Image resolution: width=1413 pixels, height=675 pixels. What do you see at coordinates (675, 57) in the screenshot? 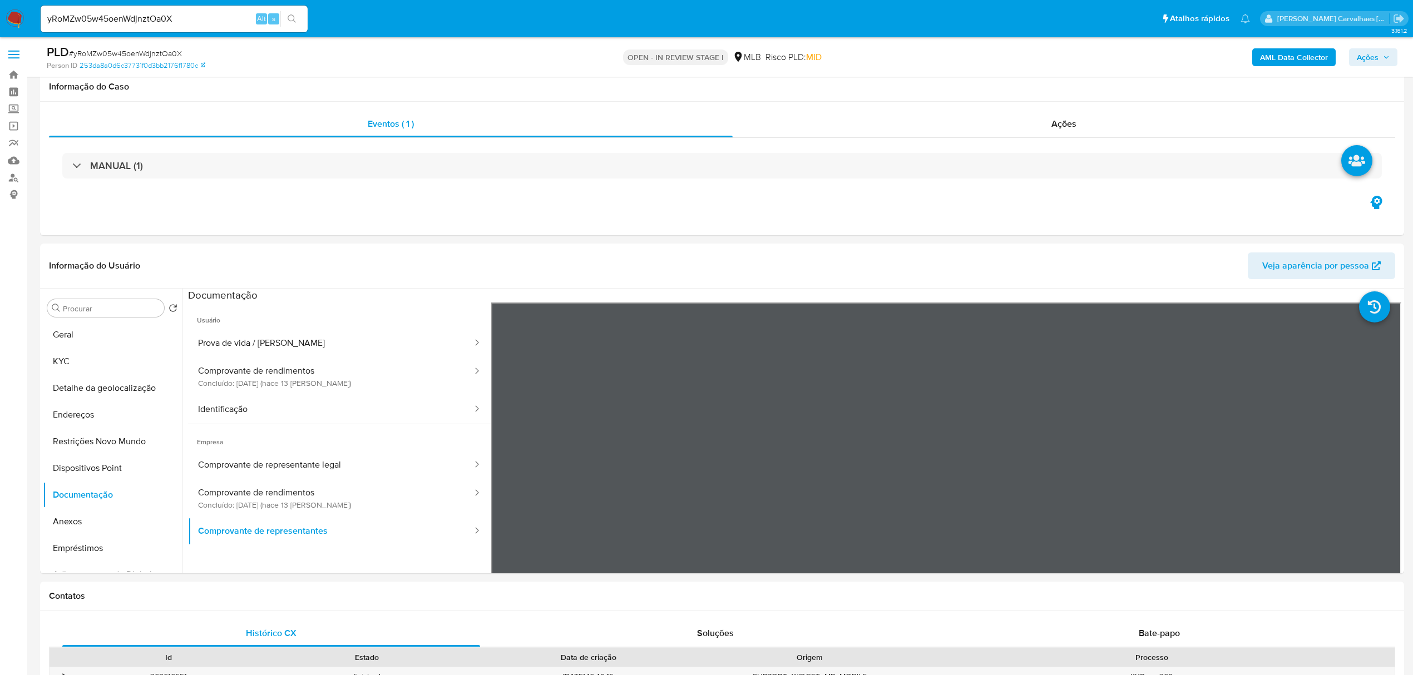
I see `p: OPEN - IN REVIEW STAGE I` at bounding box center [675, 57].